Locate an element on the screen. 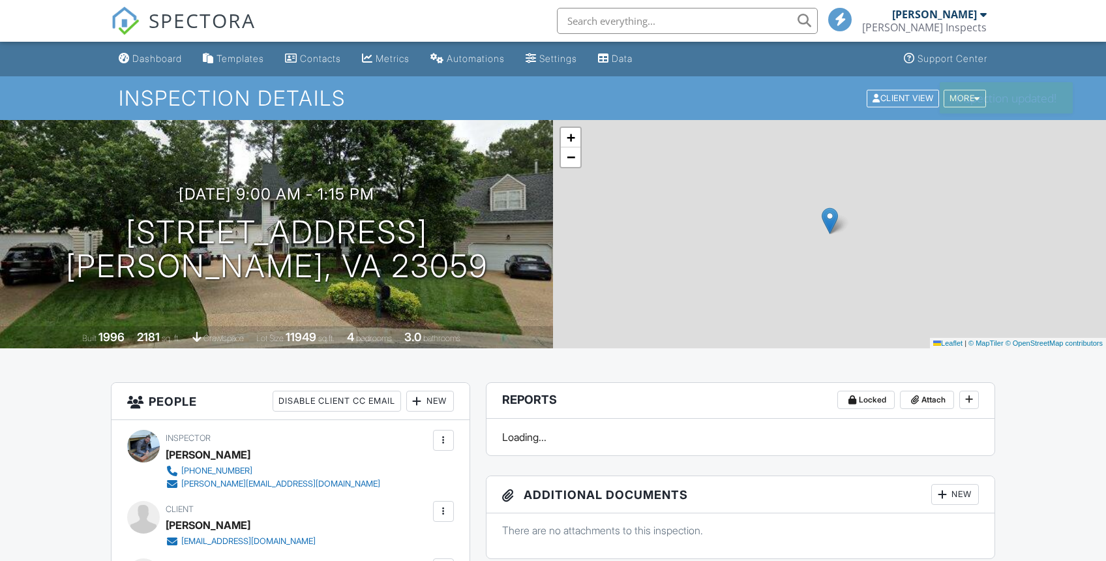 Image resolution: width=1106 pixels, height=561 pixels. a: Zoom in is located at coordinates (571, 138).